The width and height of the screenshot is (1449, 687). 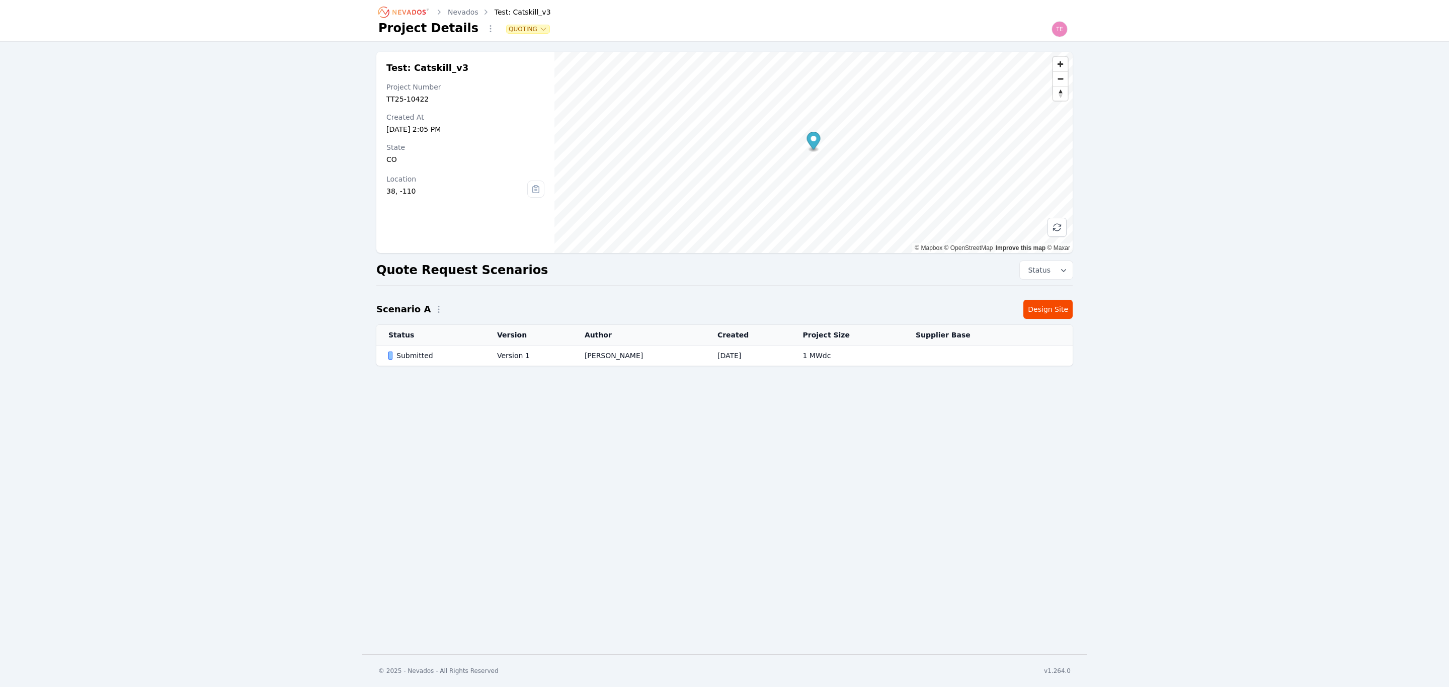 I want to click on div: Test: Catskill_v3, so click(x=516, y=12).